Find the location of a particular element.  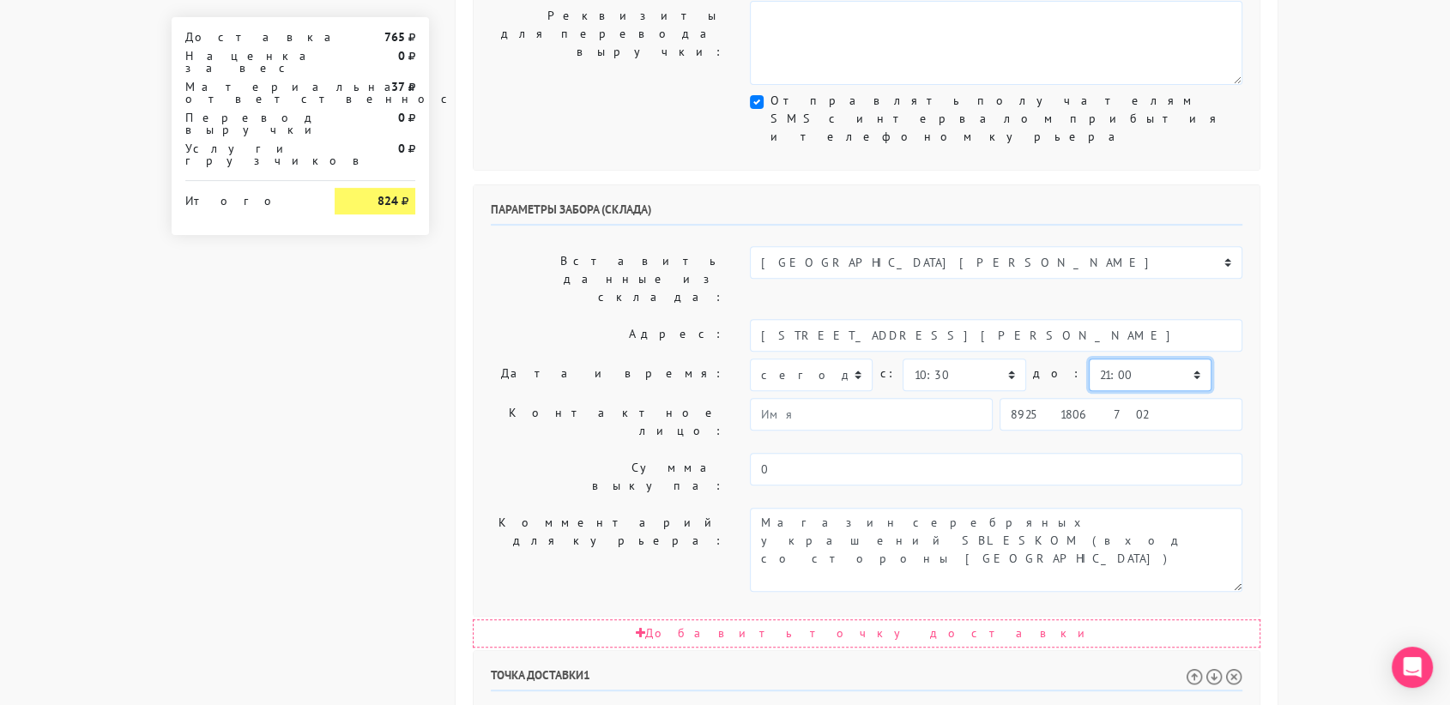

div: Open Intercom Messenger is located at coordinates (1412, 667).